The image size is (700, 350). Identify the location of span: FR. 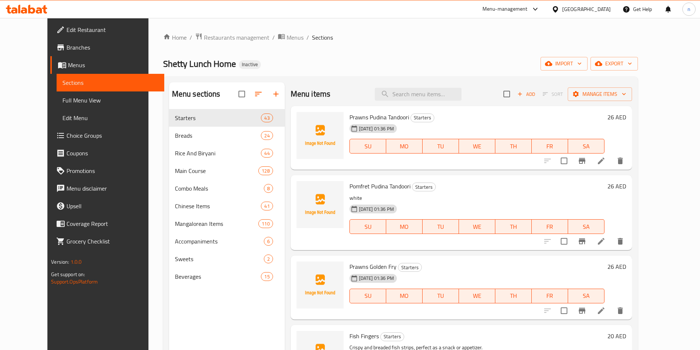
(550, 227).